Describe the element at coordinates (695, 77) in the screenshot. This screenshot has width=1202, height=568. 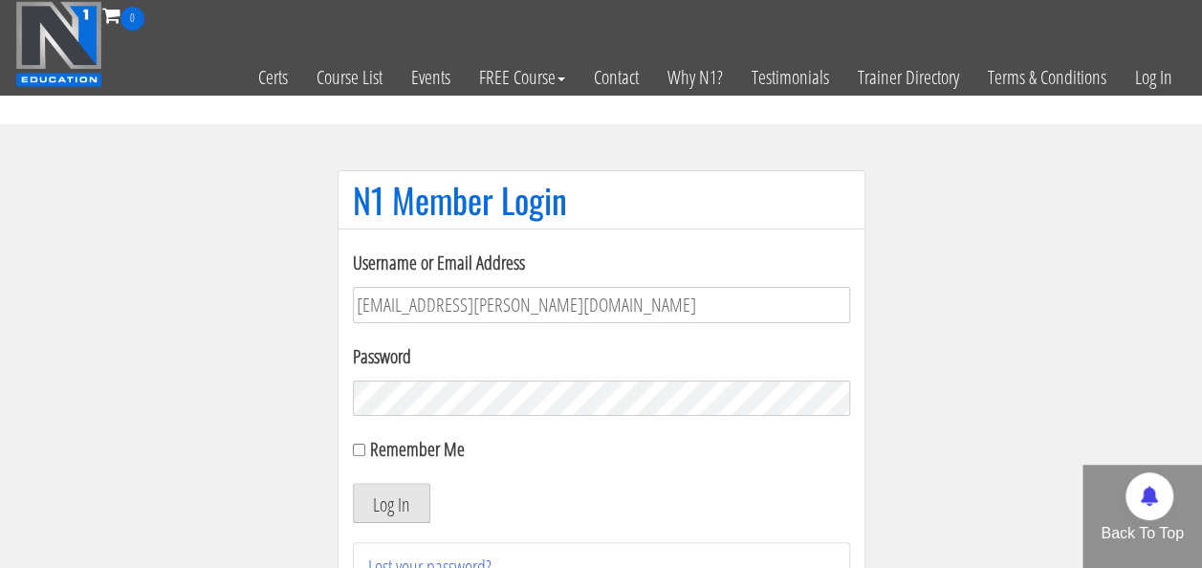
I see `a: Why N1?` at that location.